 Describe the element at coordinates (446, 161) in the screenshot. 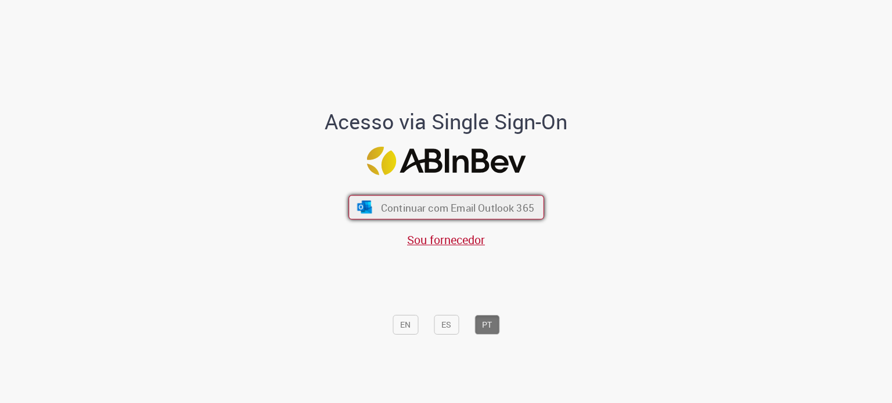

I see `img: Logo ABInBev` at that location.